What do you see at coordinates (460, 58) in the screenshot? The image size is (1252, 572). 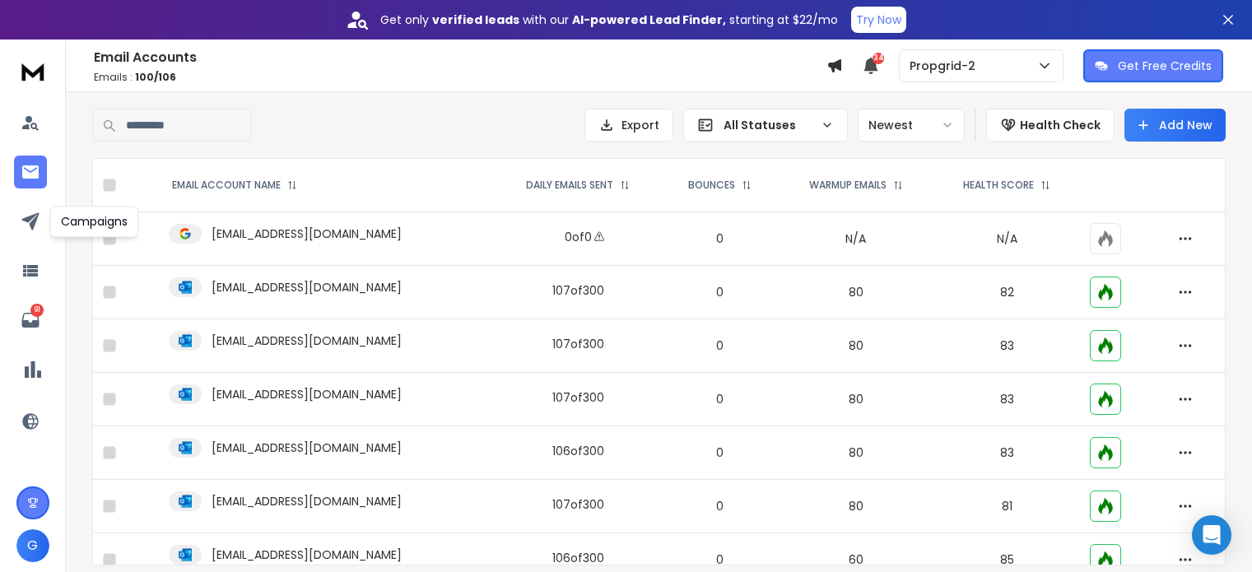 I see `h1: Email Accounts` at bounding box center [460, 58].